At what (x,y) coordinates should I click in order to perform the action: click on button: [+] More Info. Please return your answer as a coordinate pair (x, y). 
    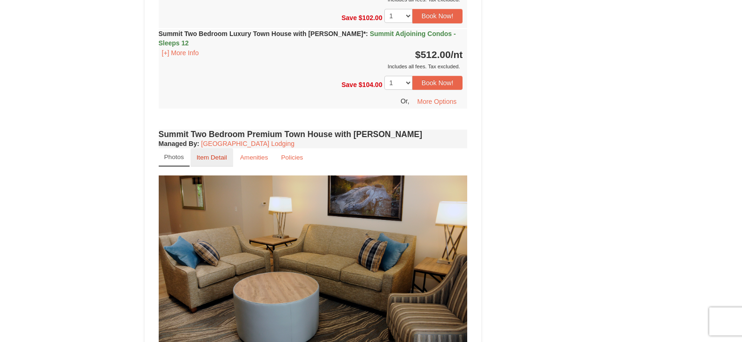
    Looking at the image, I should click on (180, 53).